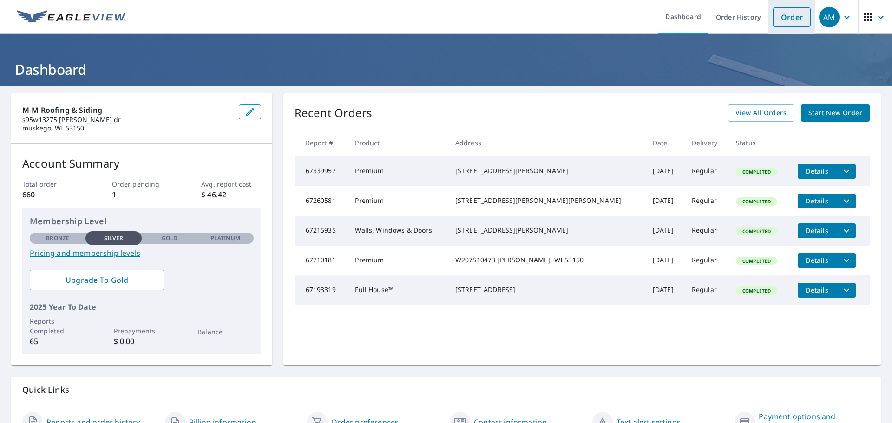 This screenshot has height=423, width=892. Describe the element at coordinates (321, 143) in the screenshot. I see `th: Report #` at that location.